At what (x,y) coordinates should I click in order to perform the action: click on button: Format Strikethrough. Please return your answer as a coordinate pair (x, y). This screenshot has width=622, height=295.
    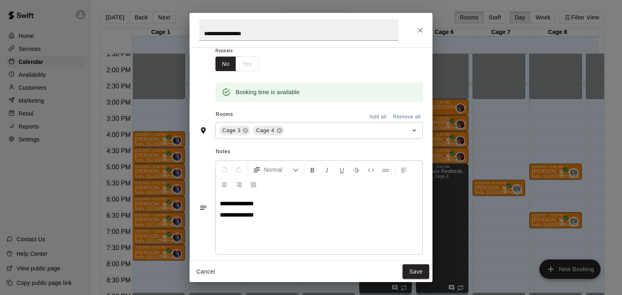
    Looking at the image, I should click on (356, 170).